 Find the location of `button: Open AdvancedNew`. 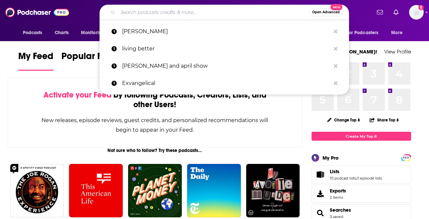

button: Open AdvancedNew is located at coordinates (326, 12).